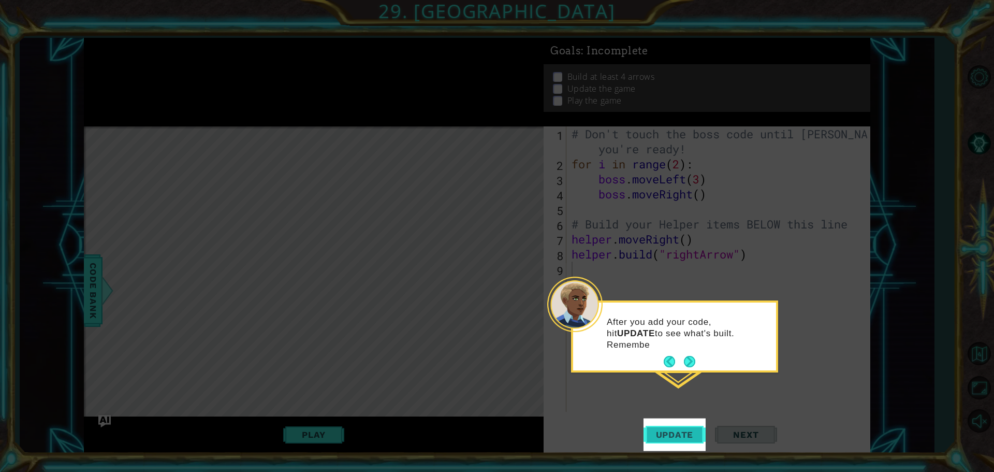 This screenshot has height=472, width=994. What do you see at coordinates (688, 334) in the screenshot?
I see `p: After you add your code, hit to see what's built. Remembe` at bounding box center [688, 334].